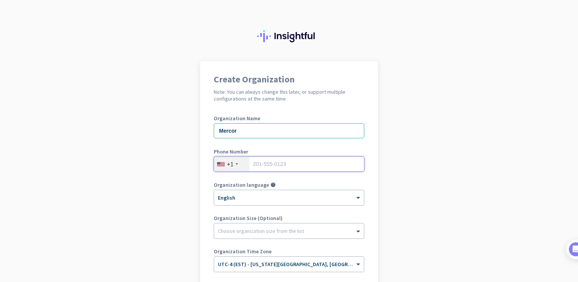 Image resolution: width=578 pixels, height=282 pixels. Describe the element at coordinates (289, 152) in the screenshot. I see `label: Phone Number` at that location.